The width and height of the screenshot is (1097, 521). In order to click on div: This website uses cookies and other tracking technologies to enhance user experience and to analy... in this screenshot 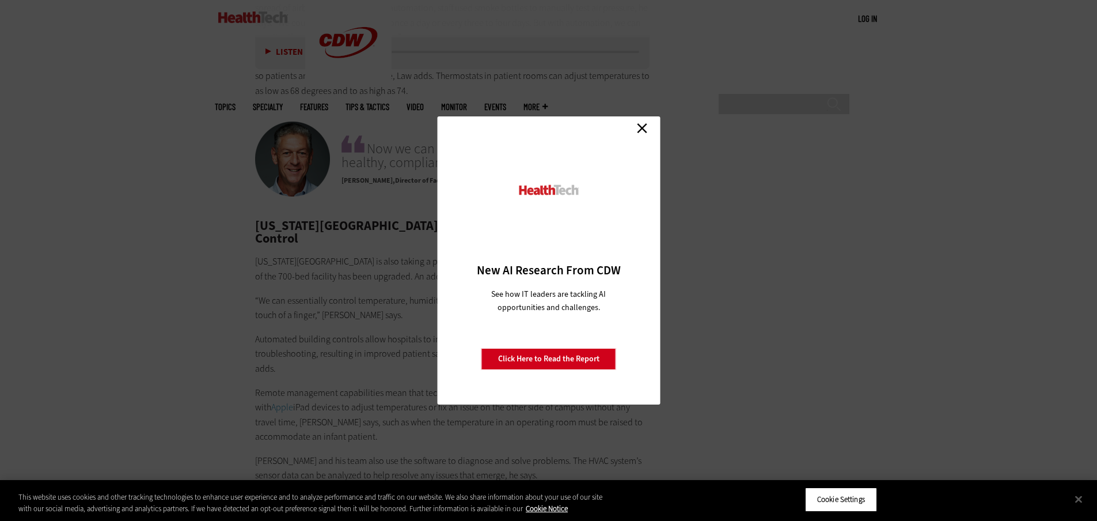, I will do `click(311, 502)`.